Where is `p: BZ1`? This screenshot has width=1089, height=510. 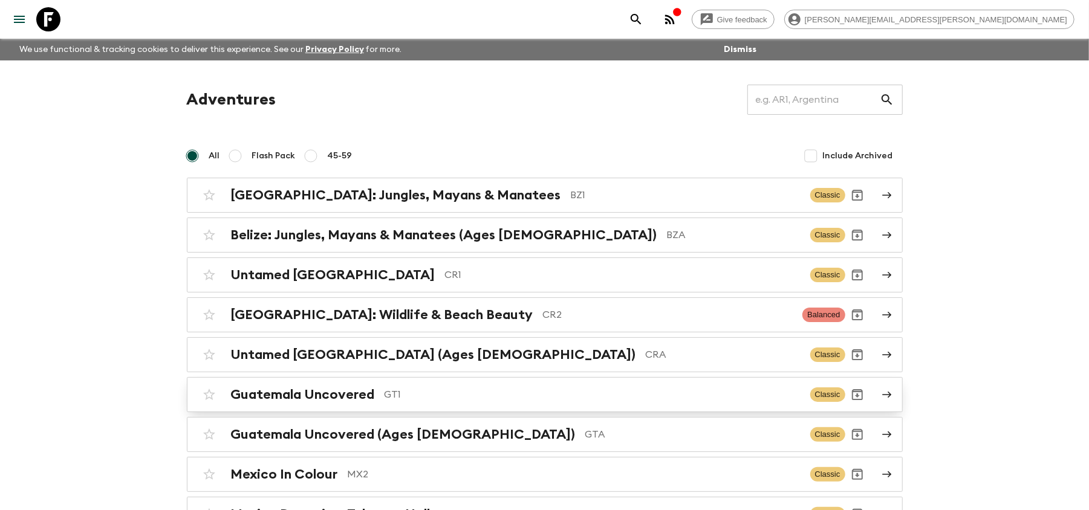
p: BZ1 is located at coordinates (686, 195).